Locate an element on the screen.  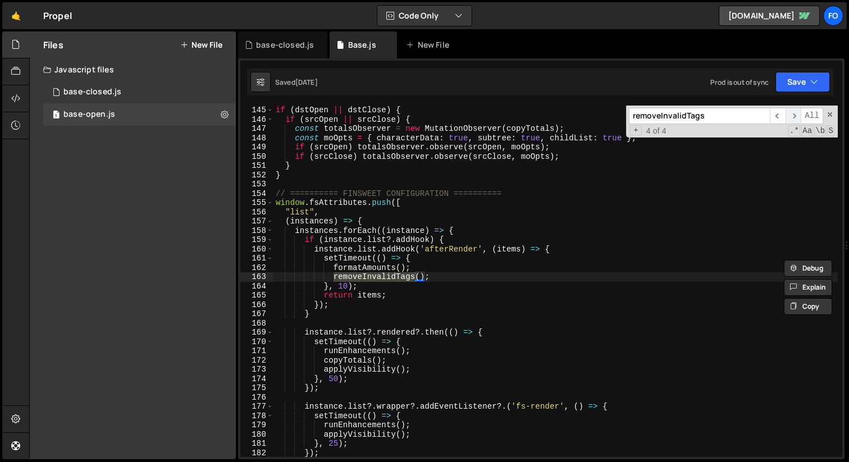
div: 158 is located at coordinates (257, 231).